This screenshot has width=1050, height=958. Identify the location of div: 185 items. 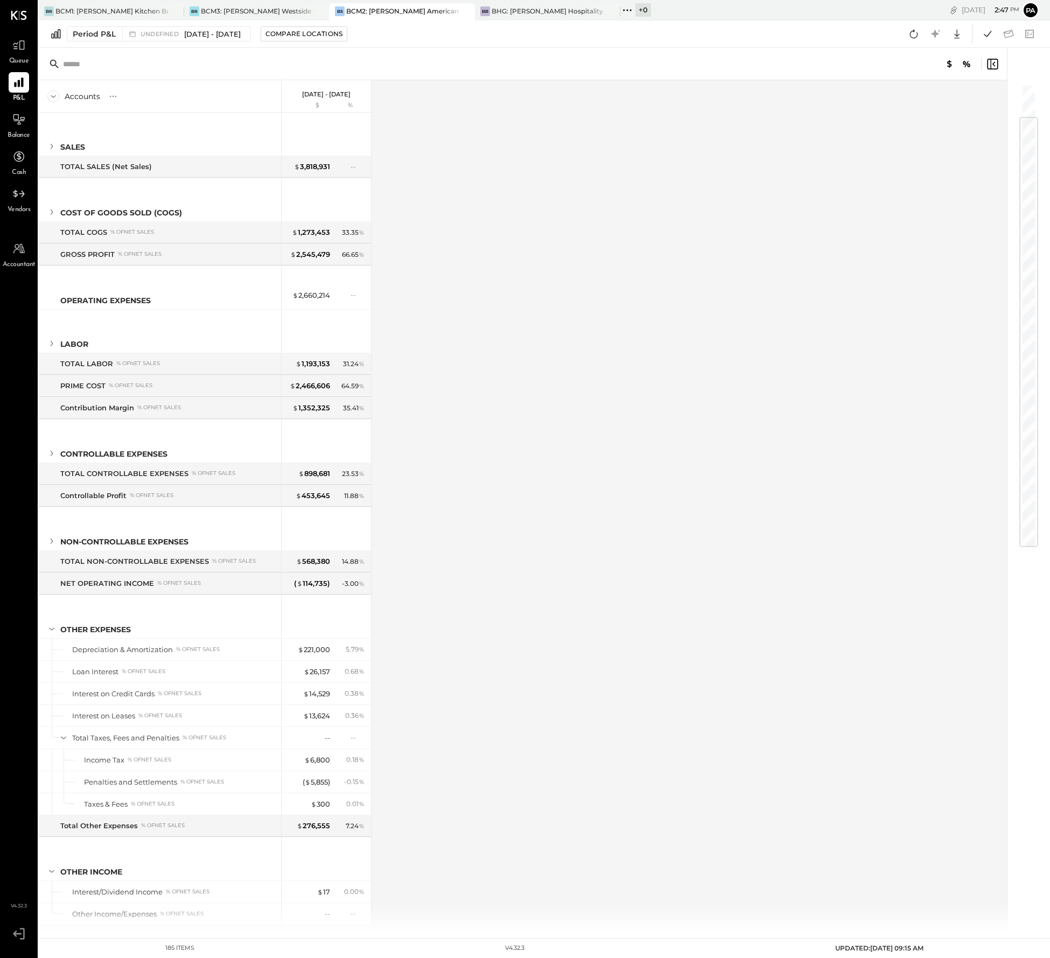
(180, 948).